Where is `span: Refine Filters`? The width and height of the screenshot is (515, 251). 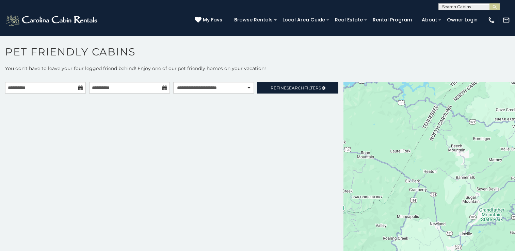 span: Refine Filters is located at coordinates (296, 88).